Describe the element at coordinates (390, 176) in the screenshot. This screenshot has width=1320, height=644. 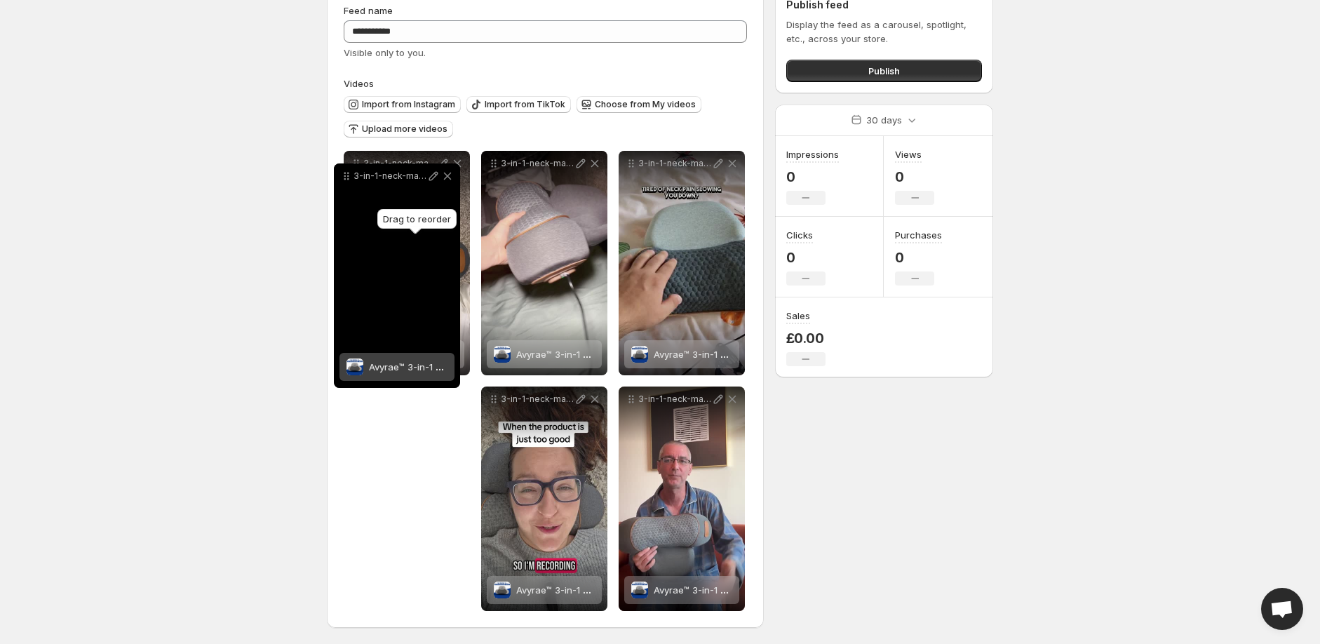
I see `p: 3-in-1-neck-massage-pillow-video-6` at that location.